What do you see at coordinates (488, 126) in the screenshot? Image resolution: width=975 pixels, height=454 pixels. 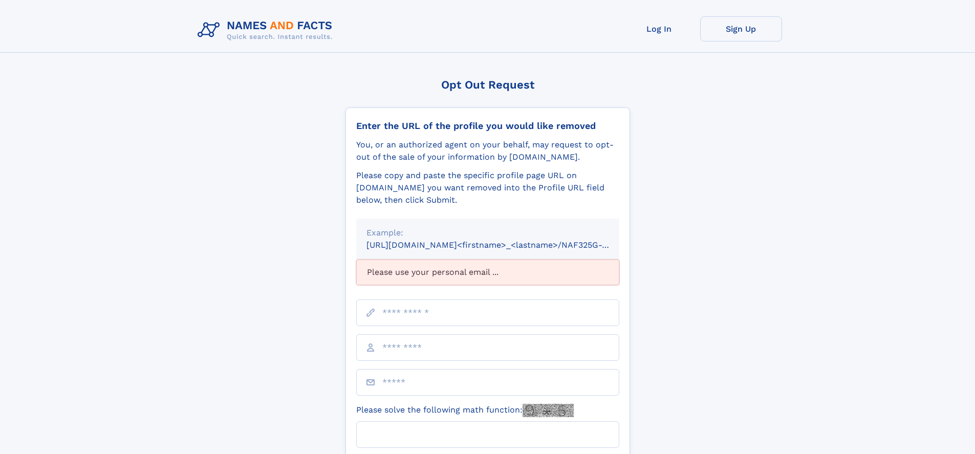 I see `div: Enter the URL of the profile you would like removed` at bounding box center [488, 126].